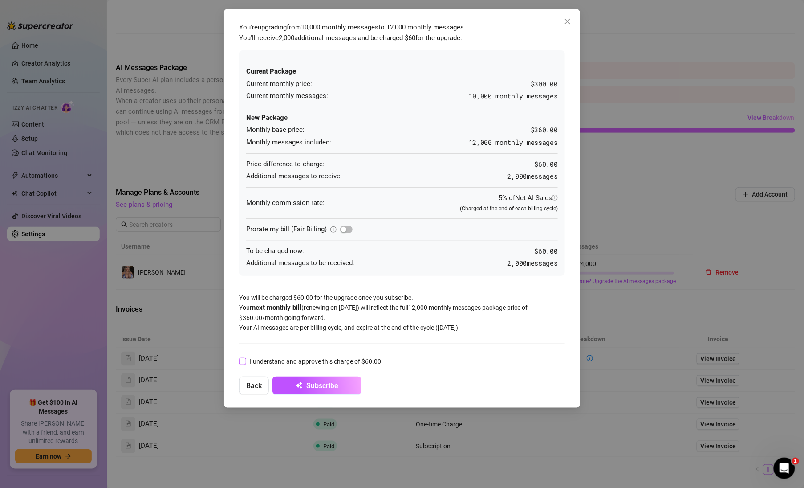  Describe the element at coordinates (568, 21) in the screenshot. I see `span: Close` at that location.